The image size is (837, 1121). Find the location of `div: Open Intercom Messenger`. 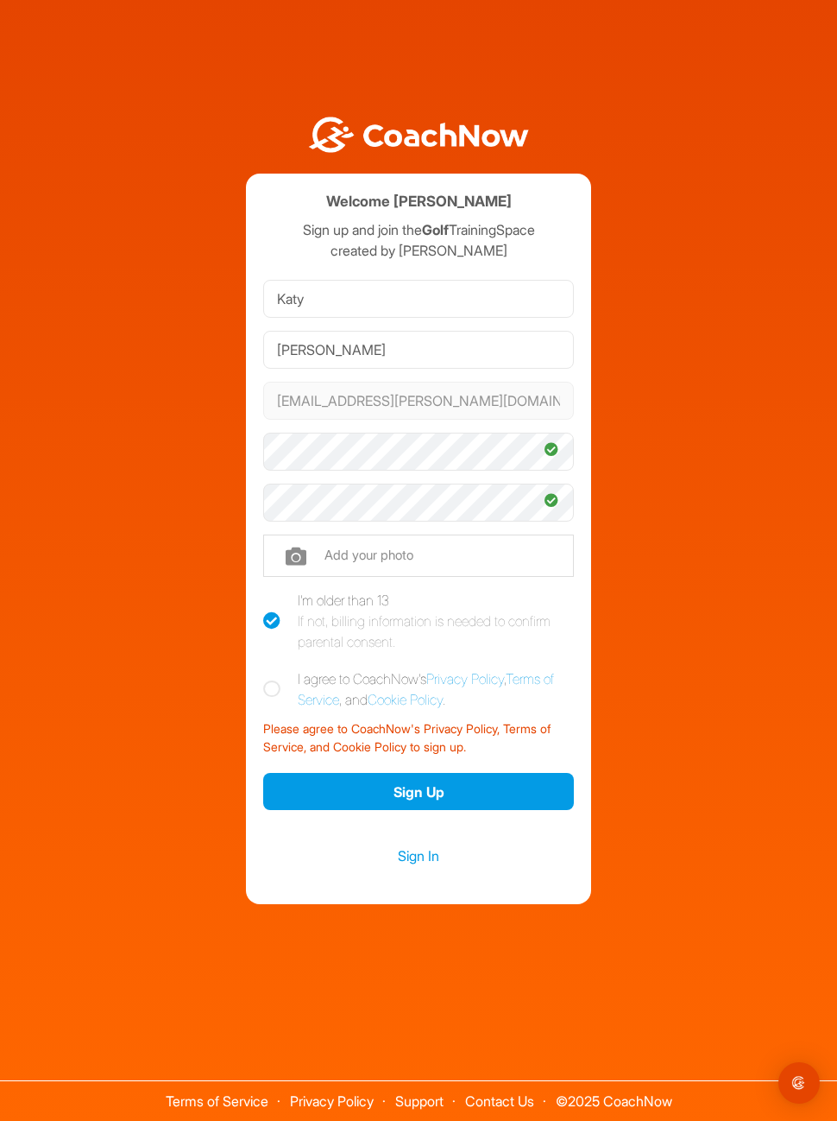

div: Open Intercom Messenger is located at coordinates (799, 1083).